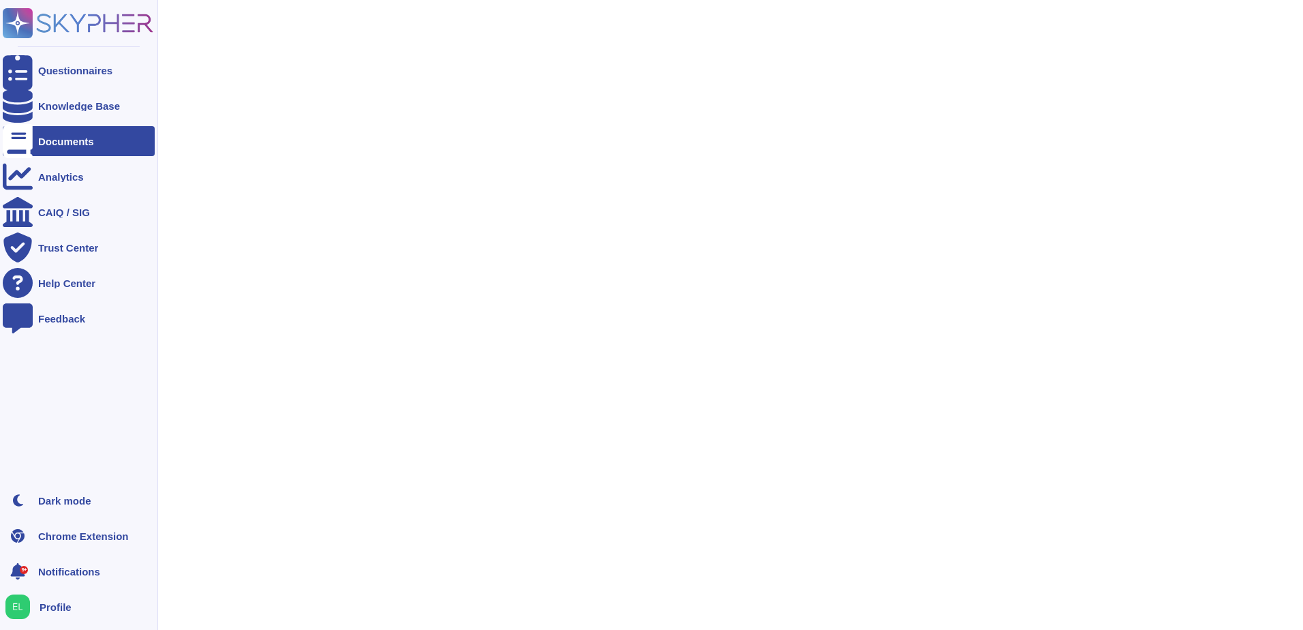 The height and width of the screenshot is (630, 1303). What do you see at coordinates (65, 500) in the screenshot?
I see `div: Dark mode` at bounding box center [65, 500].